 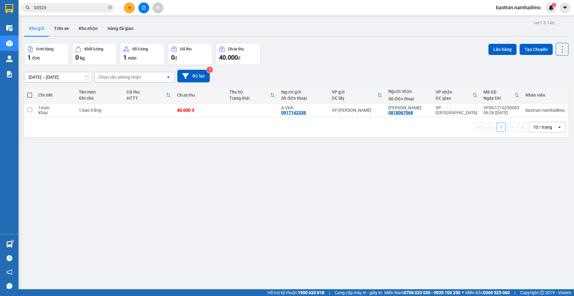 What do you see at coordinates (496, 293) in the screenshot?
I see `strong: 0369 525 060` at bounding box center [496, 293].